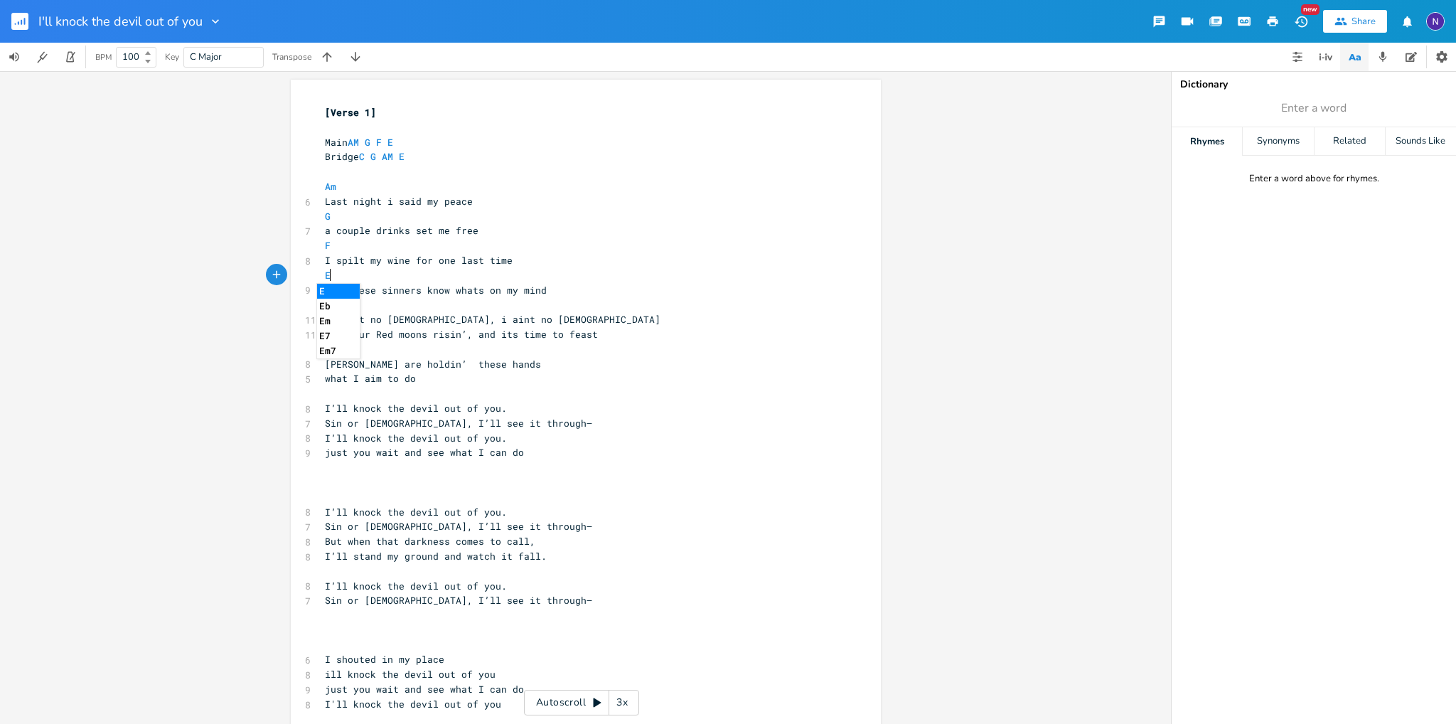 Image resolution: width=1456 pixels, height=724 pixels. Describe the element at coordinates (291, 57) in the screenshot. I see `div: Transpose` at that location.